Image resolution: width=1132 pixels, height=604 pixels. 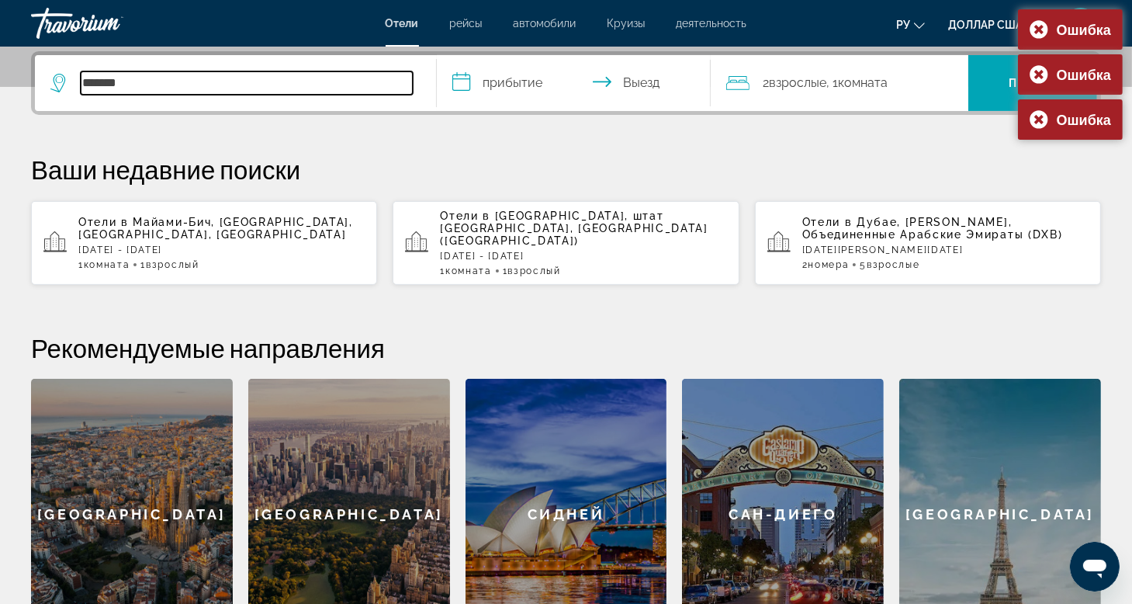 I want to click on font: рейсы, so click(x=466, y=23).